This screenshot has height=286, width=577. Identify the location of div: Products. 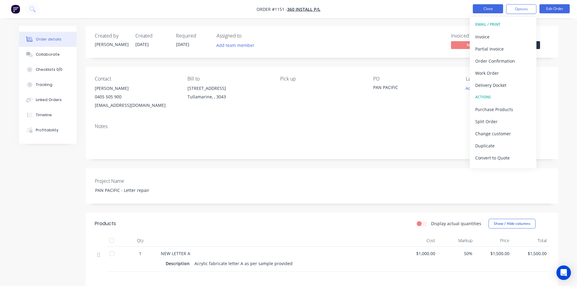
(105, 224).